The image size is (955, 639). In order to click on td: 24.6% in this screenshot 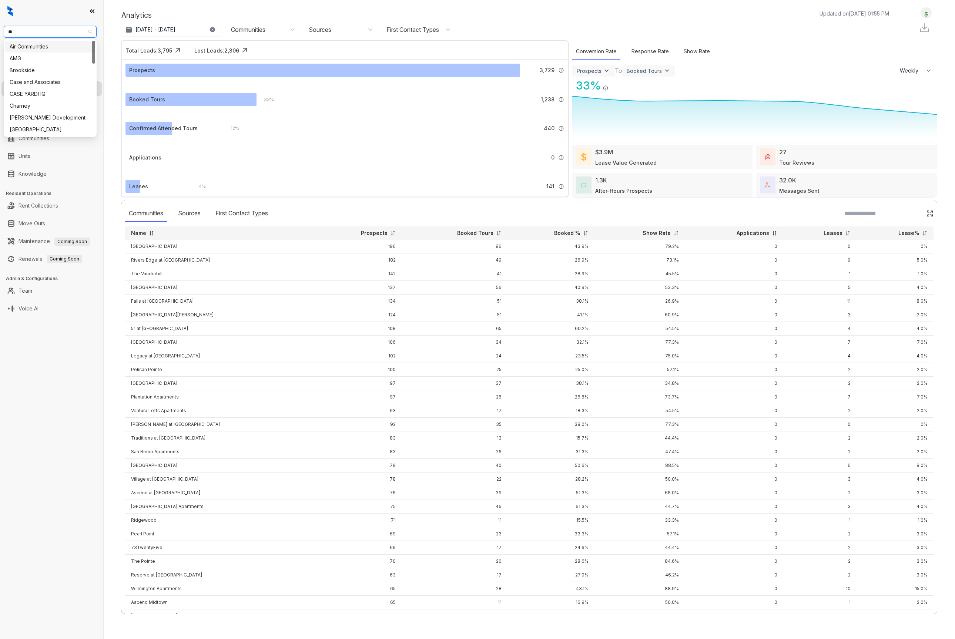, I will do `click(551, 548)`.